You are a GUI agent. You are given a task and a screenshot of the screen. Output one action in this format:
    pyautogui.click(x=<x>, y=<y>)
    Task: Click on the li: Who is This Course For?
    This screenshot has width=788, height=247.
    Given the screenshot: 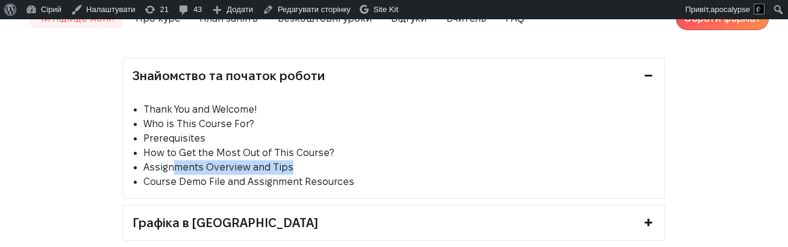 What is the action you would take?
    pyautogui.click(x=399, y=124)
    